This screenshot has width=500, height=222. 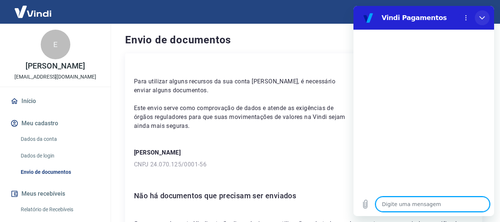 I want to click on h2: Vindi Pagamentos, so click(x=65, y=12).